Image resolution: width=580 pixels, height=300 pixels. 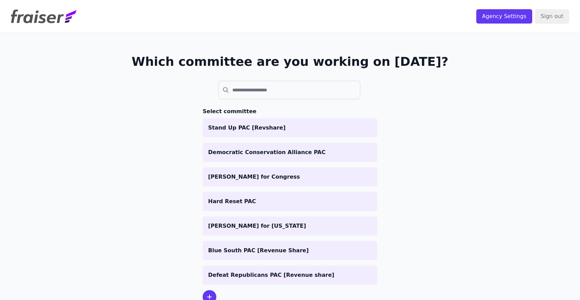 What do you see at coordinates (552, 16) in the screenshot?
I see `input: Sign out` at bounding box center [552, 16].